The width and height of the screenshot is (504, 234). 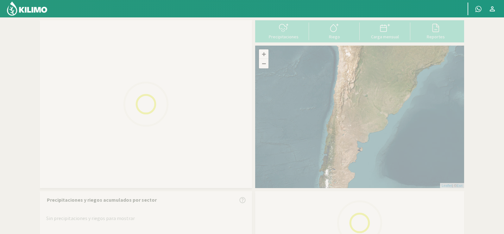 I want to click on a: Zoom in, so click(x=264, y=54).